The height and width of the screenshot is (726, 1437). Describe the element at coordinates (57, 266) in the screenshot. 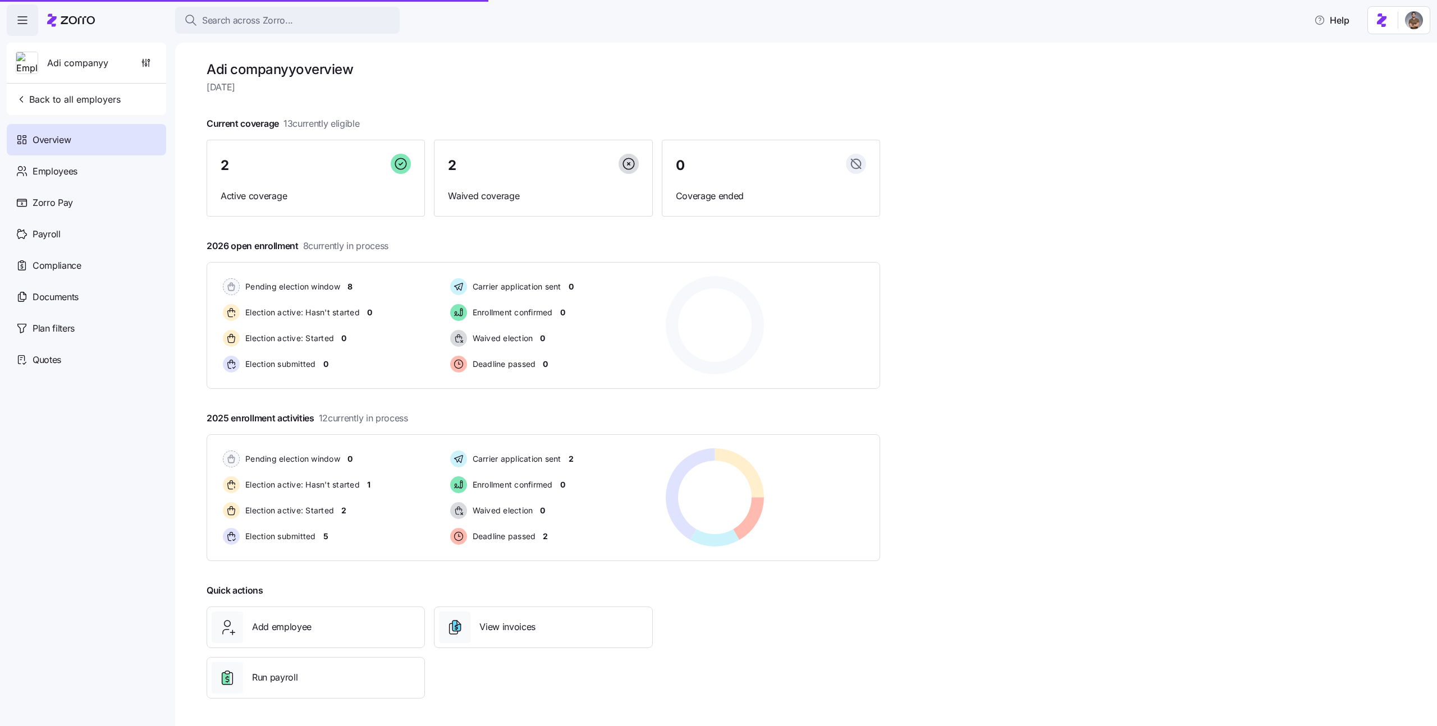

I see `span: Compliance` at that location.